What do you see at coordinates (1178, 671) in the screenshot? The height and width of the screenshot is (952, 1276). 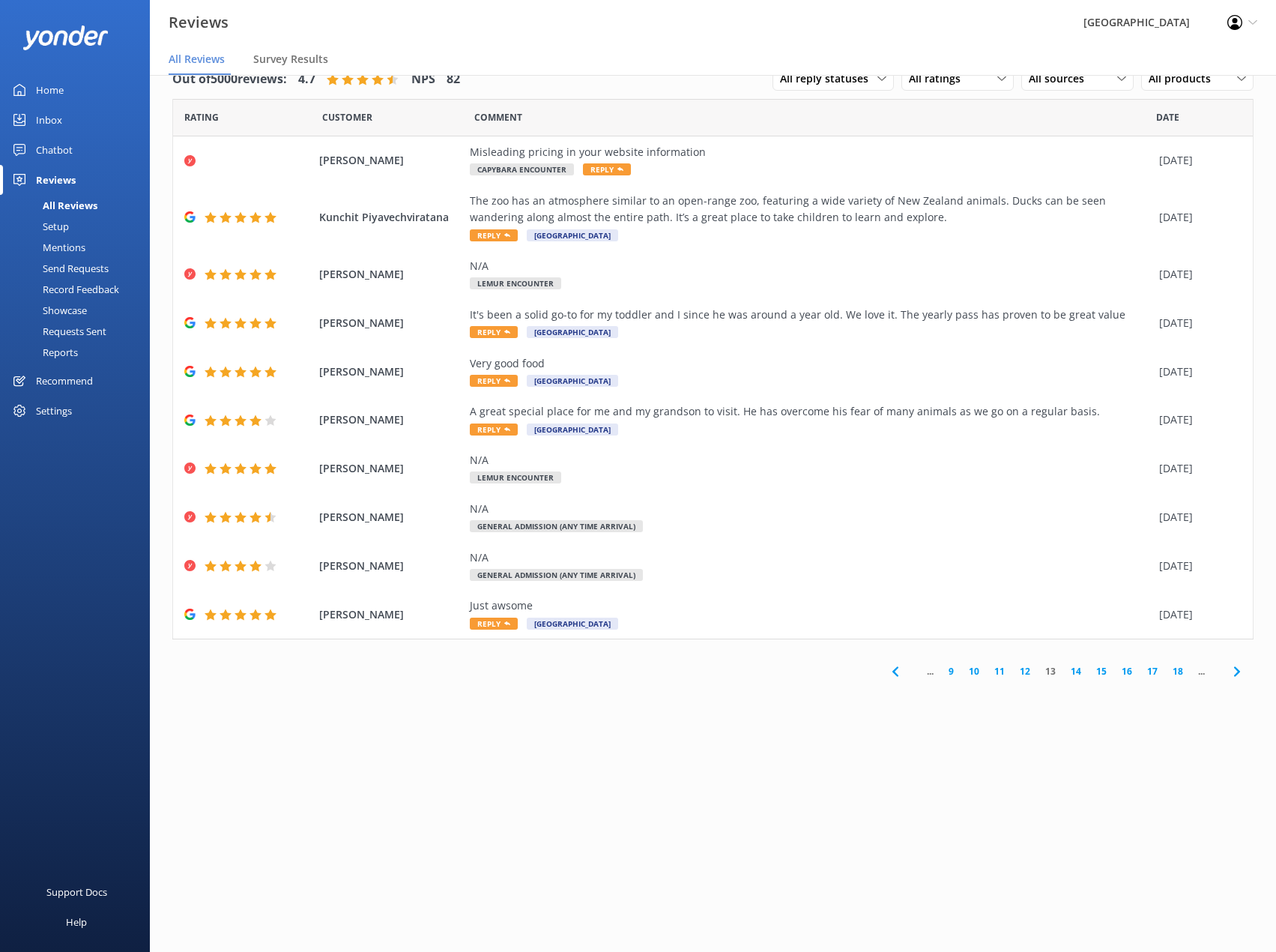 I see `a: 18` at bounding box center [1178, 671].